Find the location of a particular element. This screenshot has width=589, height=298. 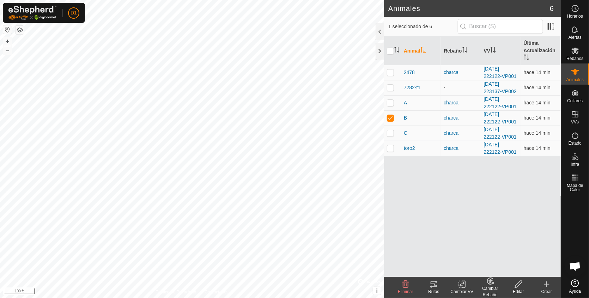

button: Restablecer Mapa is located at coordinates (7, 30).